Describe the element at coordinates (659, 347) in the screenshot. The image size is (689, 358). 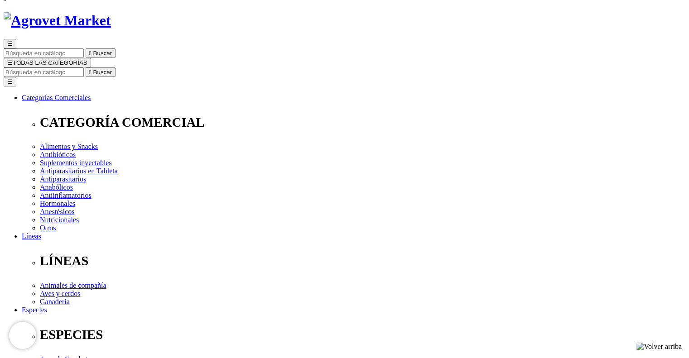
I see `img: Volver arriba` at that location.